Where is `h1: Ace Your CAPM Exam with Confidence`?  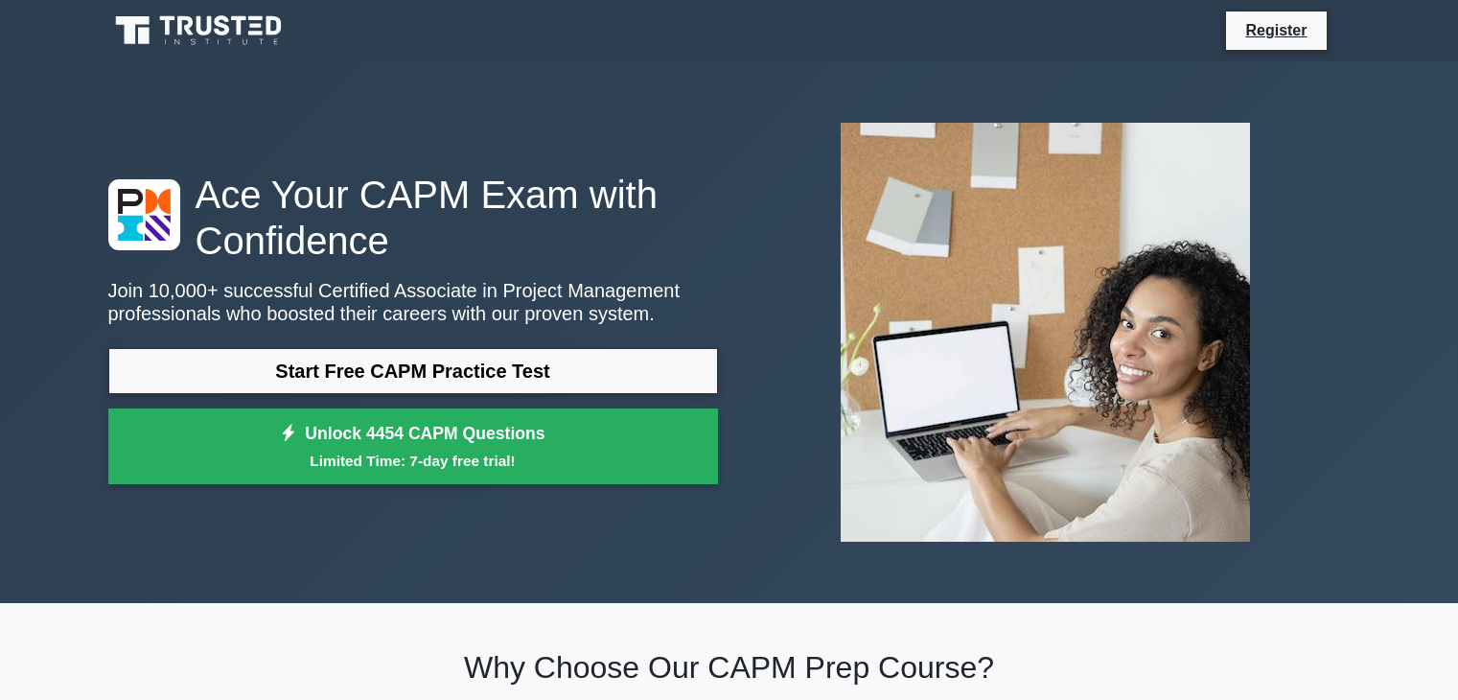 h1: Ace Your CAPM Exam with Confidence is located at coordinates (413, 218).